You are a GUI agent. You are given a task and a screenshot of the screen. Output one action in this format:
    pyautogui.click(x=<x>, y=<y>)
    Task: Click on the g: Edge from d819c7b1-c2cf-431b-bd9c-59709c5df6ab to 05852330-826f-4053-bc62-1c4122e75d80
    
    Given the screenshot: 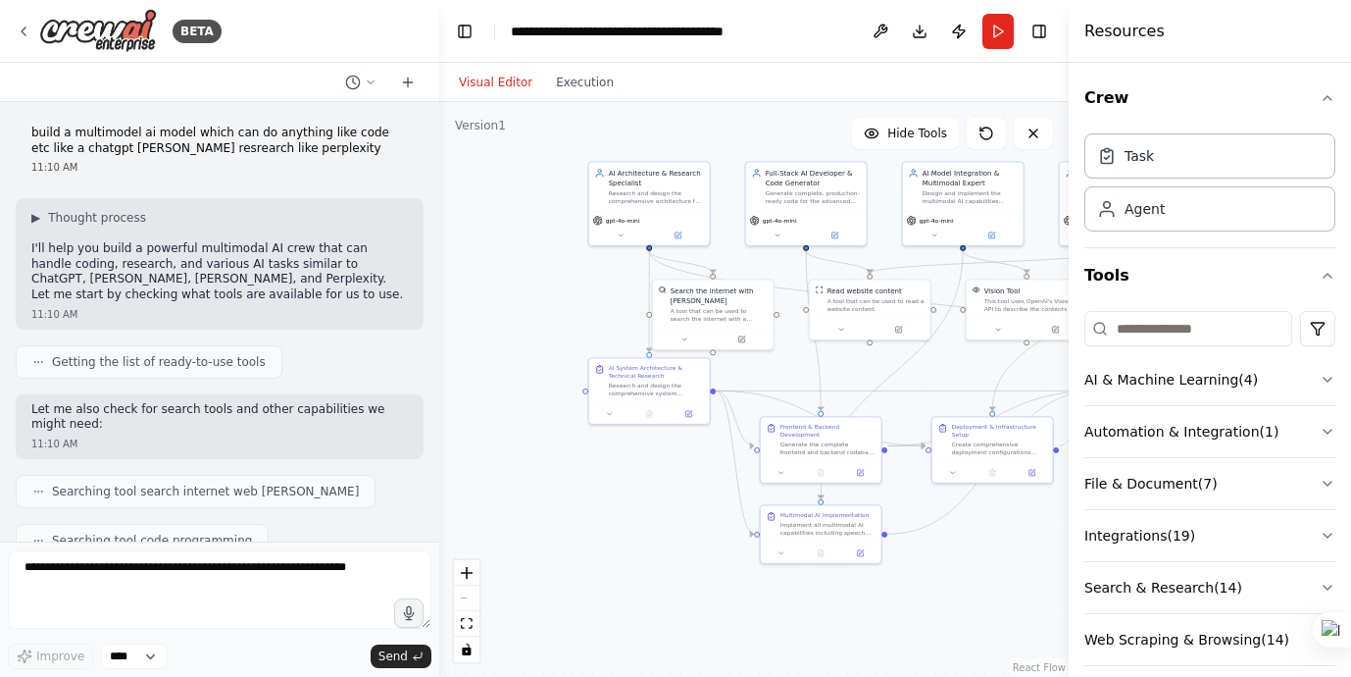 What is the action you would take?
    pyautogui.click(x=837, y=262)
    